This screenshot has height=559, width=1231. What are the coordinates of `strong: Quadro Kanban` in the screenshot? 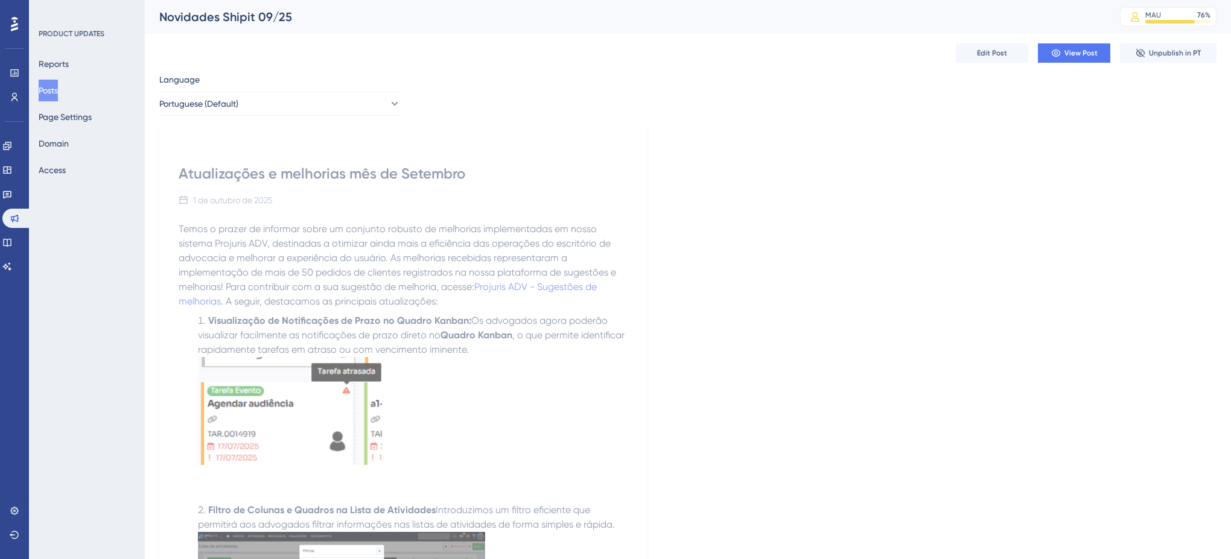 It's located at (476, 335).